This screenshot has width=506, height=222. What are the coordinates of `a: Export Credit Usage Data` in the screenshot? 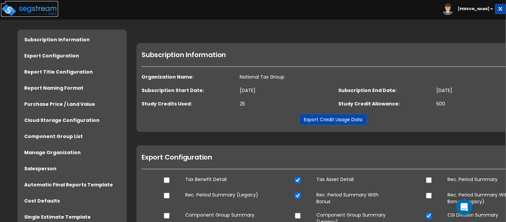 It's located at (333, 120).